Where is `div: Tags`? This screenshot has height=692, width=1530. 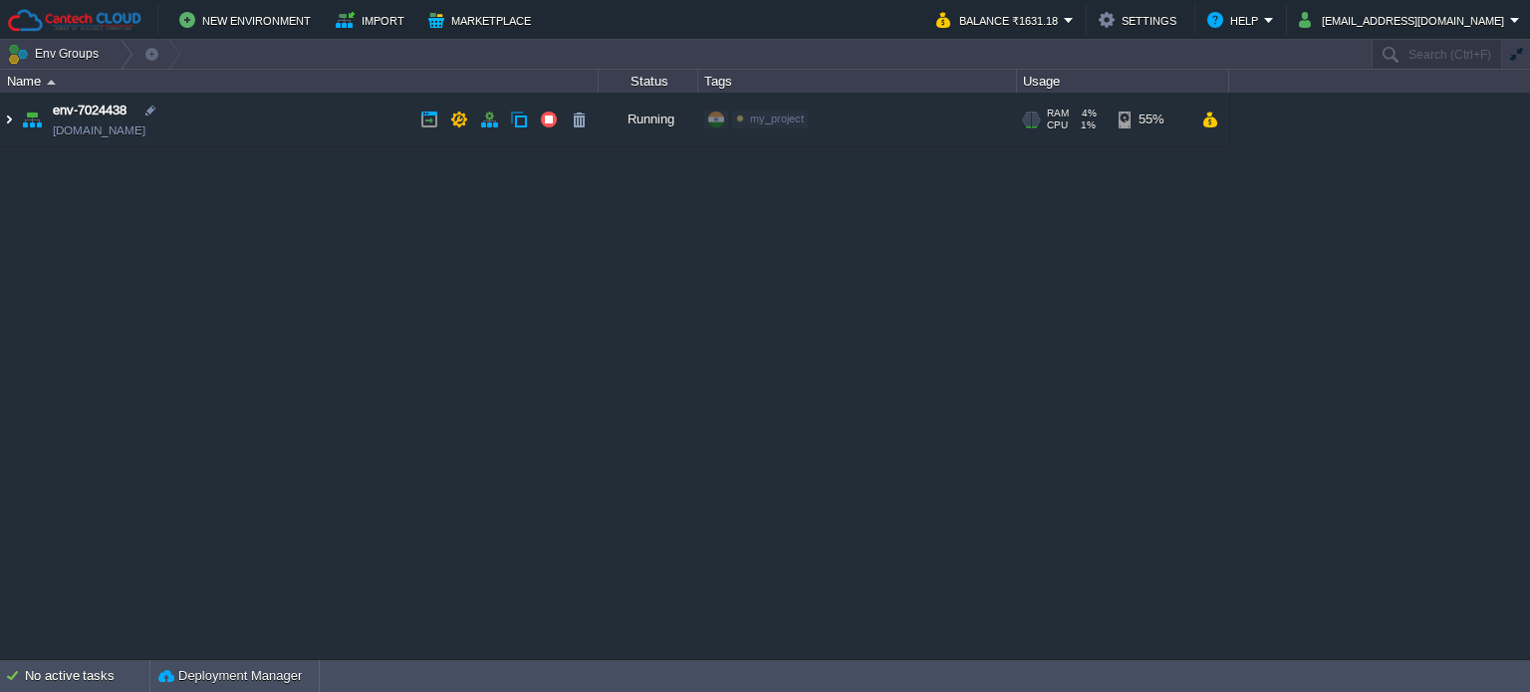 div: Tags is located at coordinates (857, 81).